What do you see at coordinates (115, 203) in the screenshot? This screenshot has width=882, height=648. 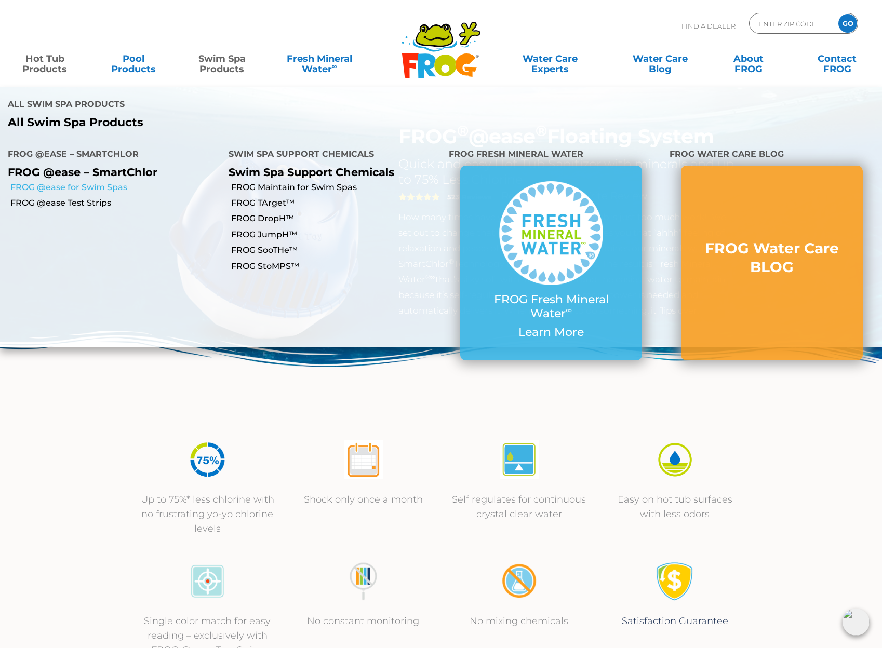 I see `a: FROG @ease Test Strips` at bounding box center [115, 203].